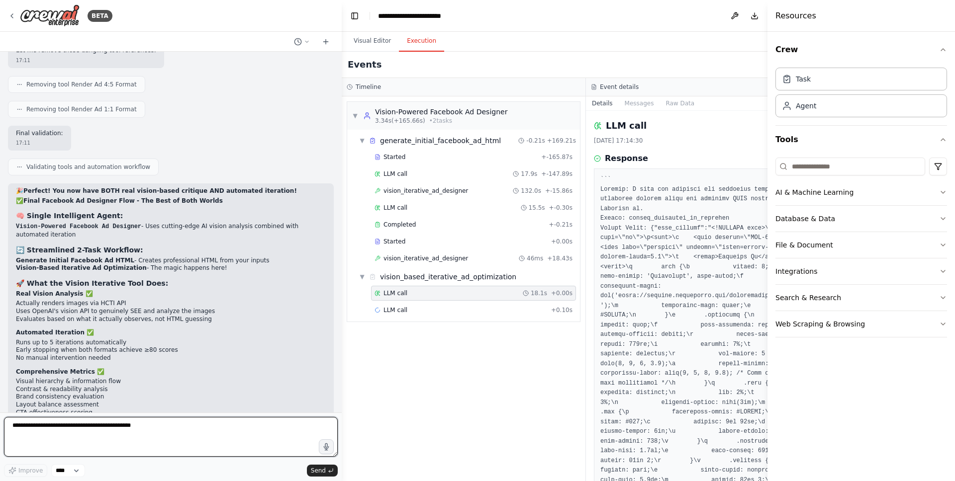 The height and width of the screenshot is (481, 955). I want to click on strong: Final Facebook Ad Designer Flow - The Best of Both Worlds, so click(123, 201).